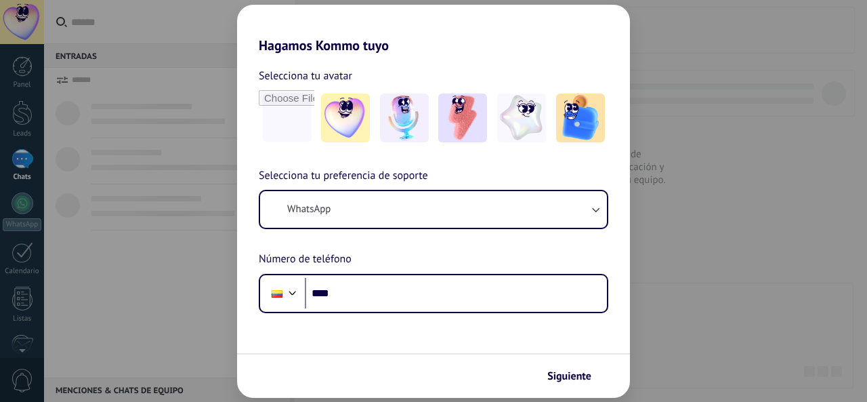 Image resolution: width=867 pixels, height=402 pixels. What do you see at coordinates (575, 376) in the screenshot?
I see `button: Siguiente` at bounding box center [575, 376].